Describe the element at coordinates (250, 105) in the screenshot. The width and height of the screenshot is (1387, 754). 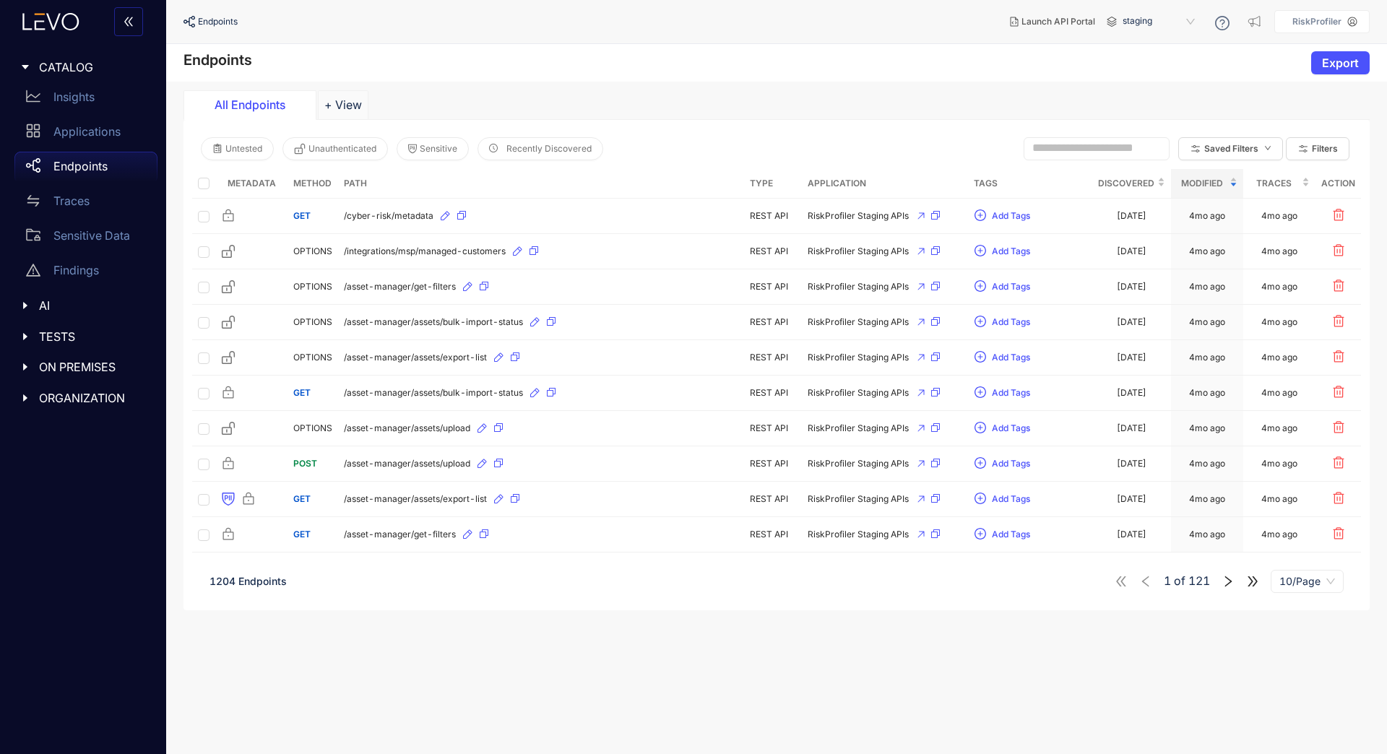
I see `div: All Endpoints` at that location.